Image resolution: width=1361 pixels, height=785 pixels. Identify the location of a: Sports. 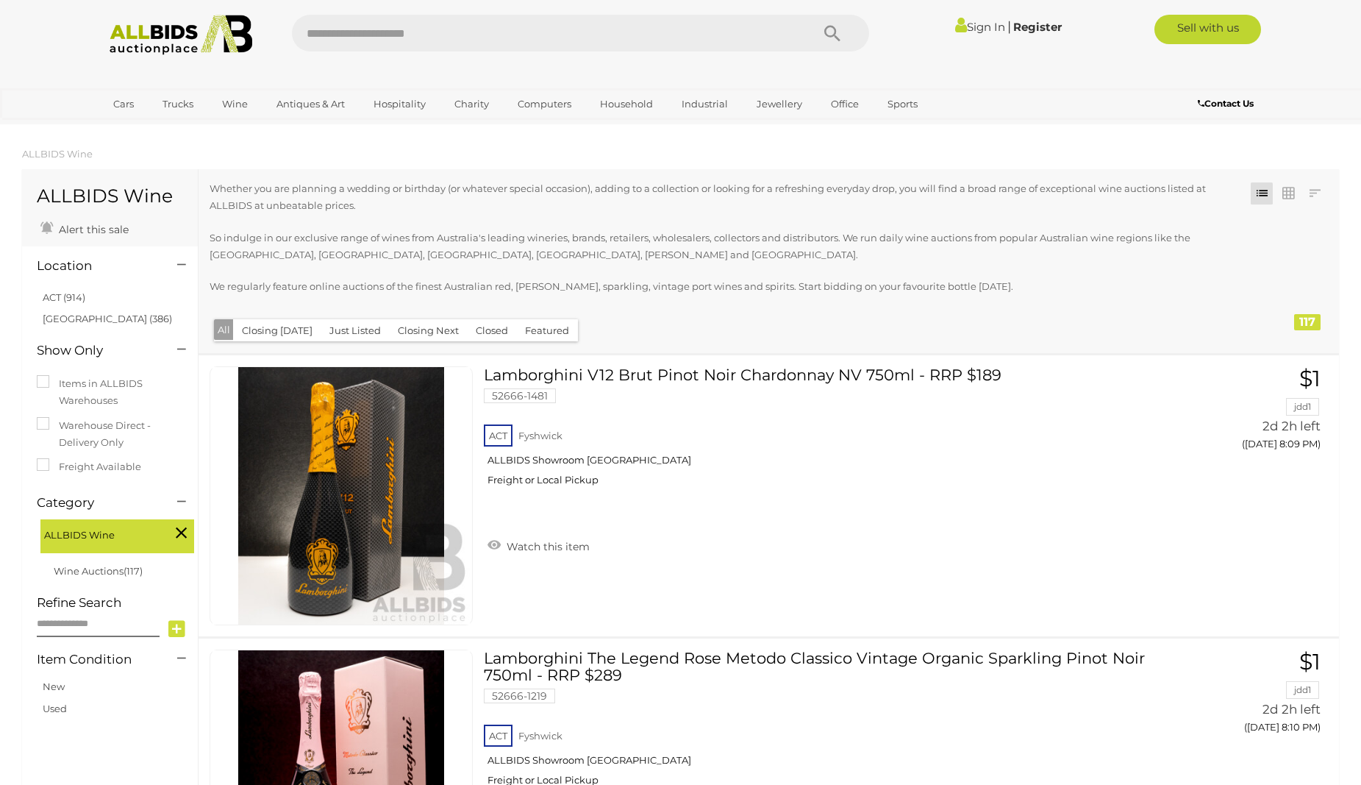
(902, 104).